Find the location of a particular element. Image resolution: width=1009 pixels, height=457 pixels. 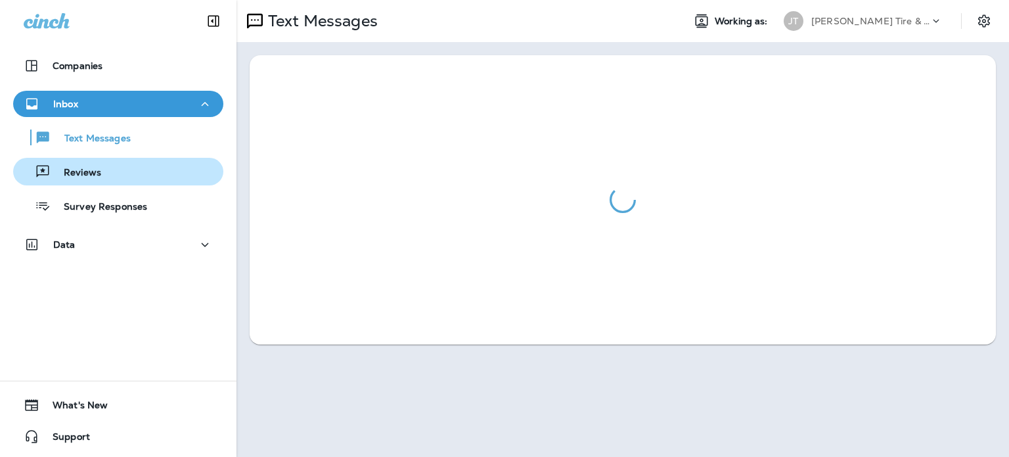

div: JT is located at coordinates (794, 21).